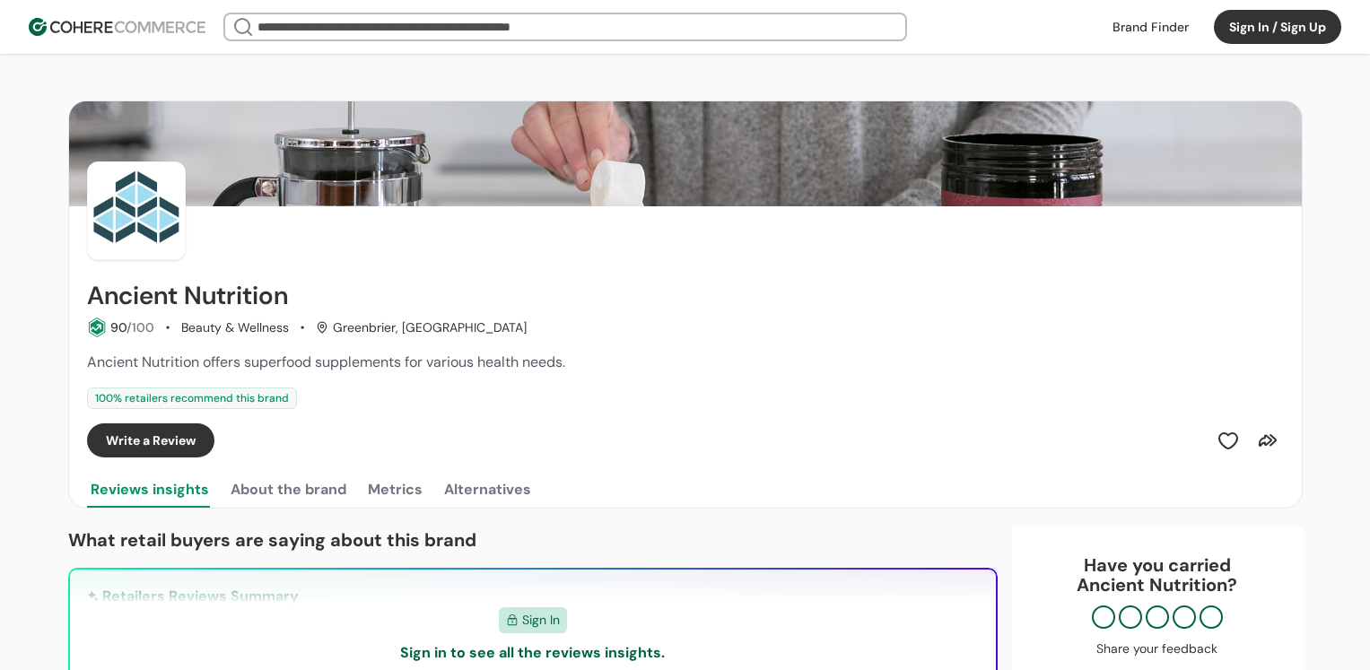 The width and height of the screenshot is (1370, 670). I want to click on button: Metrics, so click(395, 490).